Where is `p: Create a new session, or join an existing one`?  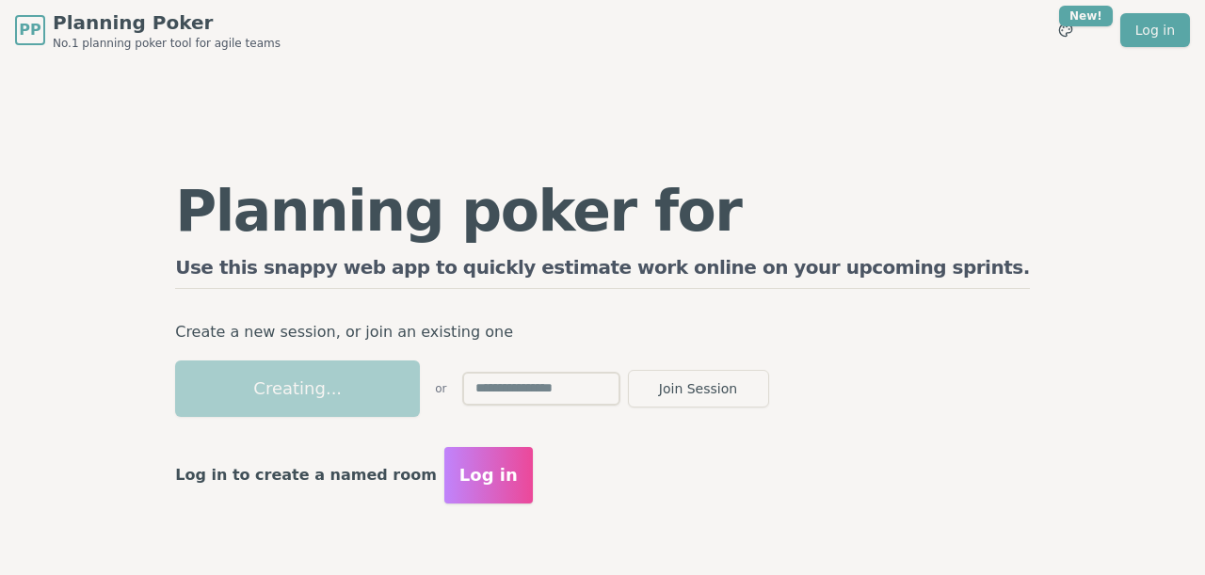
p: Create a new session, or join an existing one is located at coordinates (603, 332).